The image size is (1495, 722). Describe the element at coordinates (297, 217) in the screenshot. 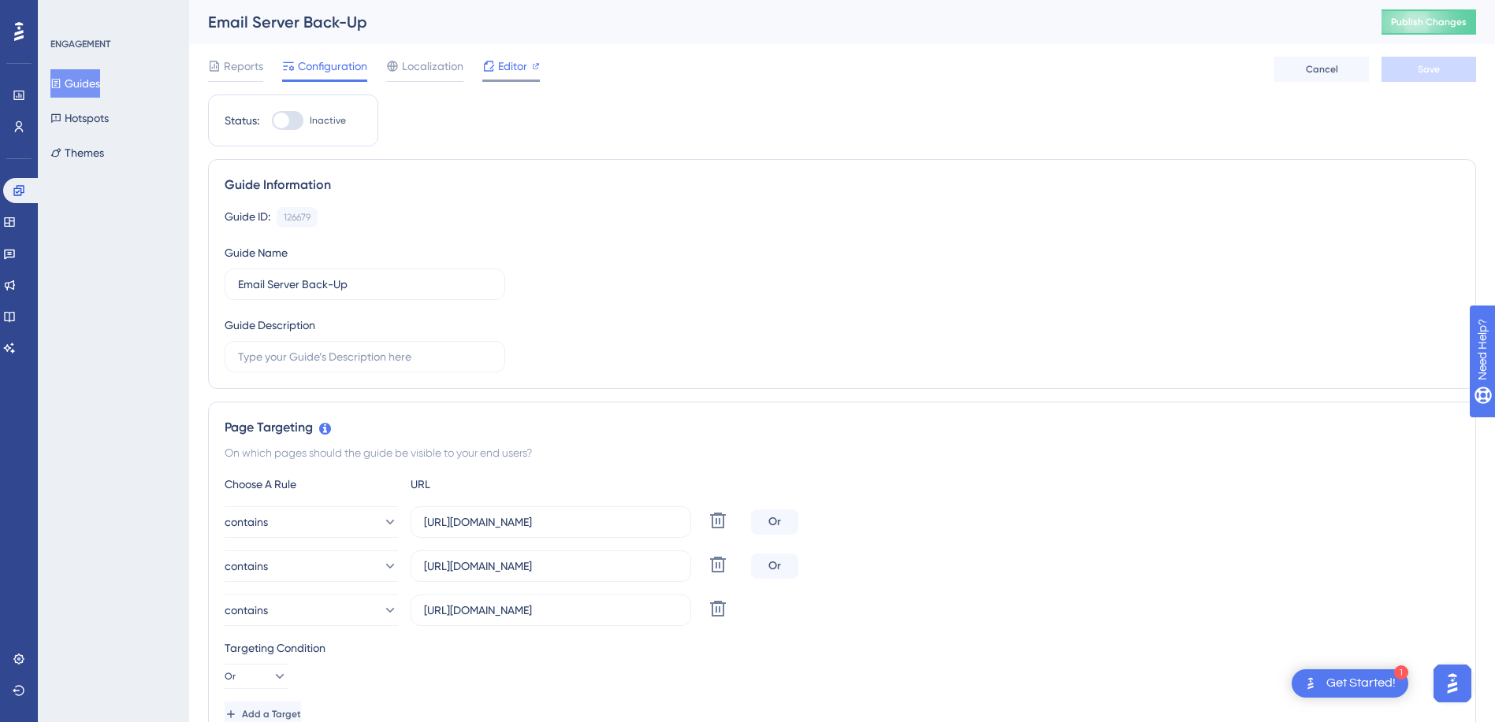

I see `div: 126679` at that location.